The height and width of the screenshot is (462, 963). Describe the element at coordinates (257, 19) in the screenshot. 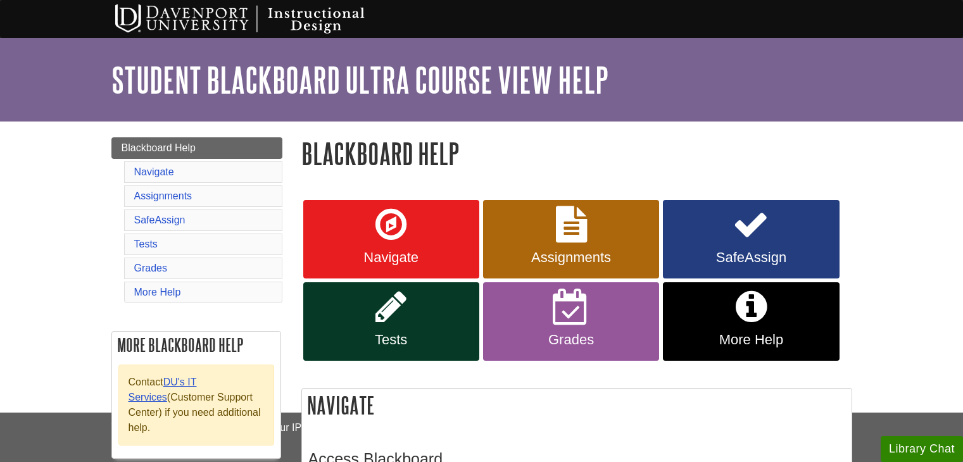

I see `img: Davenport University Instructional Design` at that location.